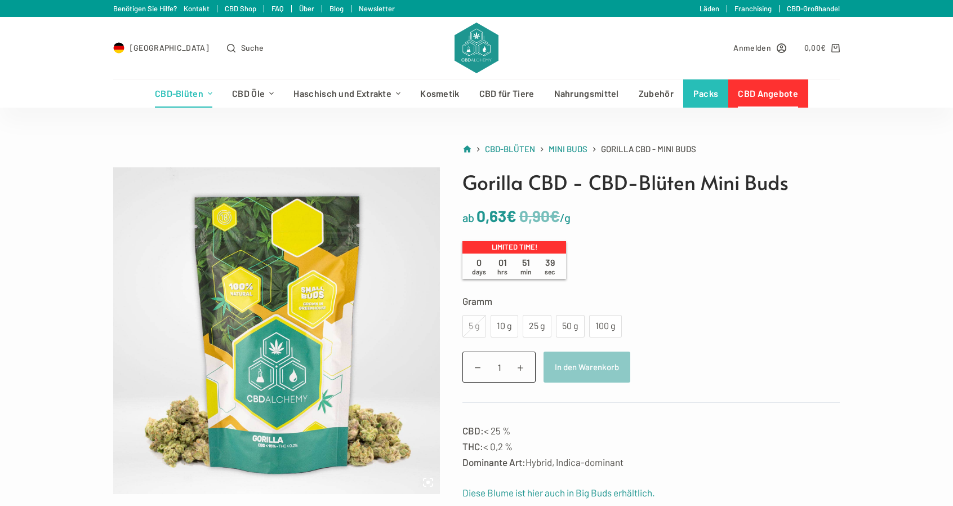  I want to click on span: CBD-Blüten, so click(510, 149).